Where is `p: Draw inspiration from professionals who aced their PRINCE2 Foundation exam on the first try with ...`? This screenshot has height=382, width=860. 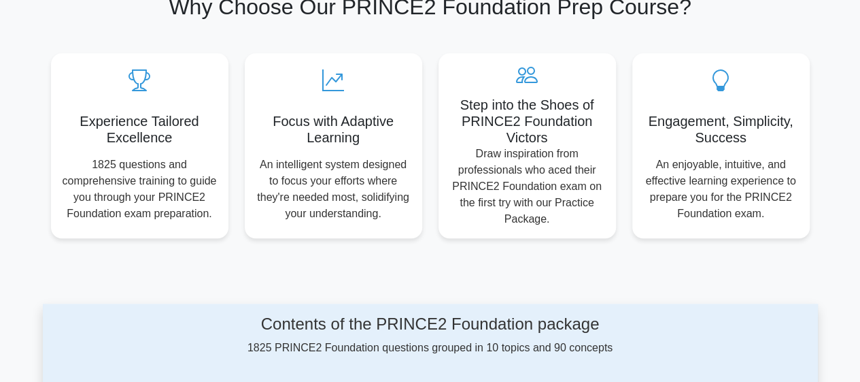 p: Draw inspiration from professionals who aced their PRINCE2 Foundation exam on the first try with ... is located at coordinates (527, 186).